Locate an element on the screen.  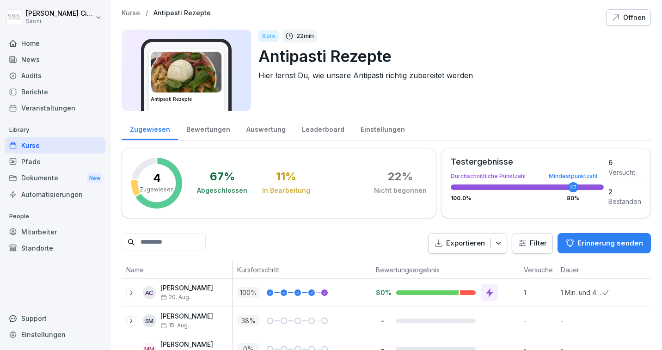
p: Sironi is located at coordinates (60, 21).